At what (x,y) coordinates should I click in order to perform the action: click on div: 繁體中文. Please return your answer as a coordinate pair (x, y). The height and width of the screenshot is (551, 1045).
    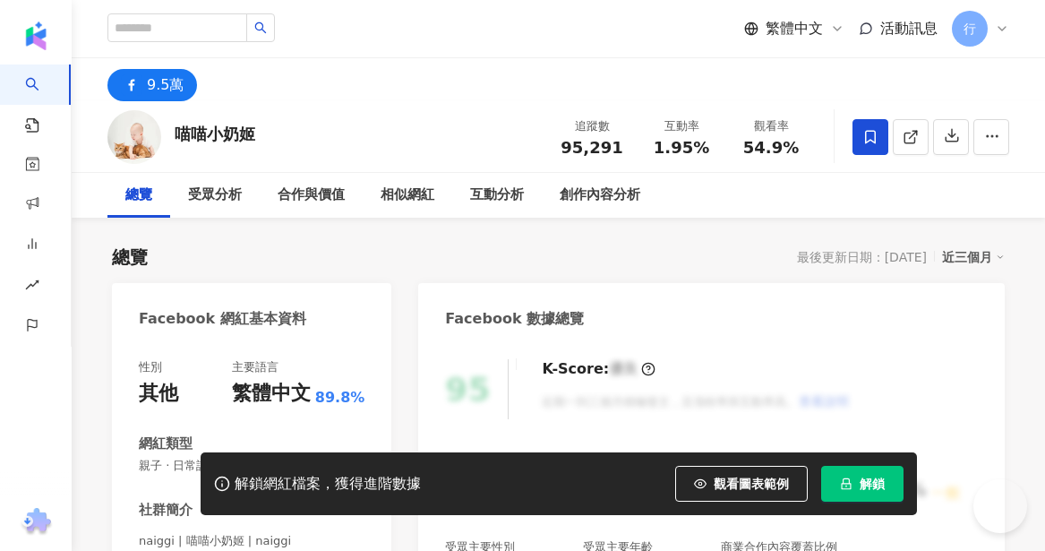
    Looking at the image, I should click on (271, 393).